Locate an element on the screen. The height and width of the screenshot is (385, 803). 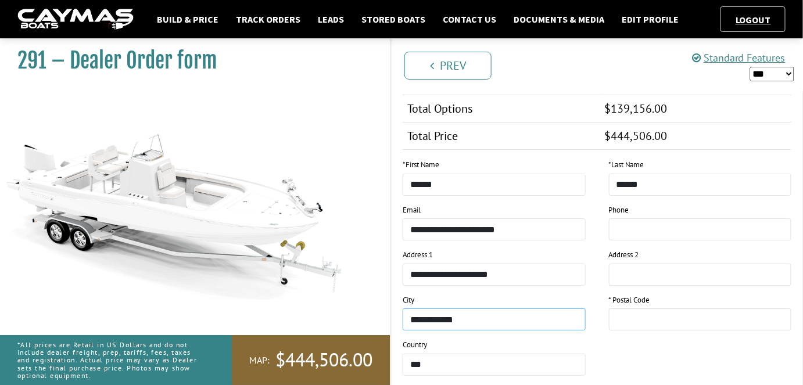
label: Phone is located at coordinates (619, 210).